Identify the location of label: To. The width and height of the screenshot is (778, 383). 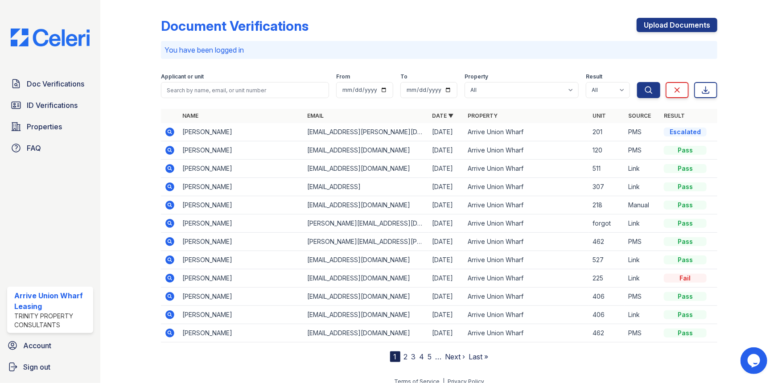
(404, 77).